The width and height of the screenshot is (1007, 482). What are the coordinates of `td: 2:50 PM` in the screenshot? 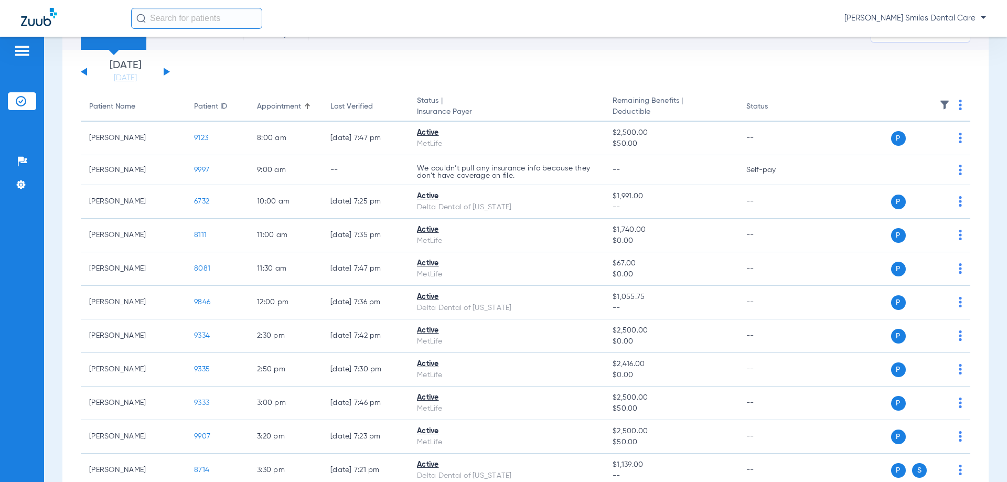 It's located at (285, 370).